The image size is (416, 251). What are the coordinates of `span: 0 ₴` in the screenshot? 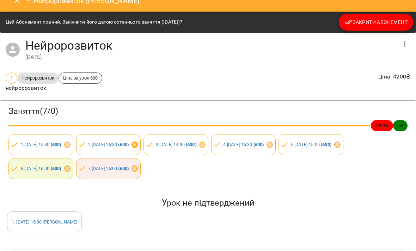 It's located at (400, 125).